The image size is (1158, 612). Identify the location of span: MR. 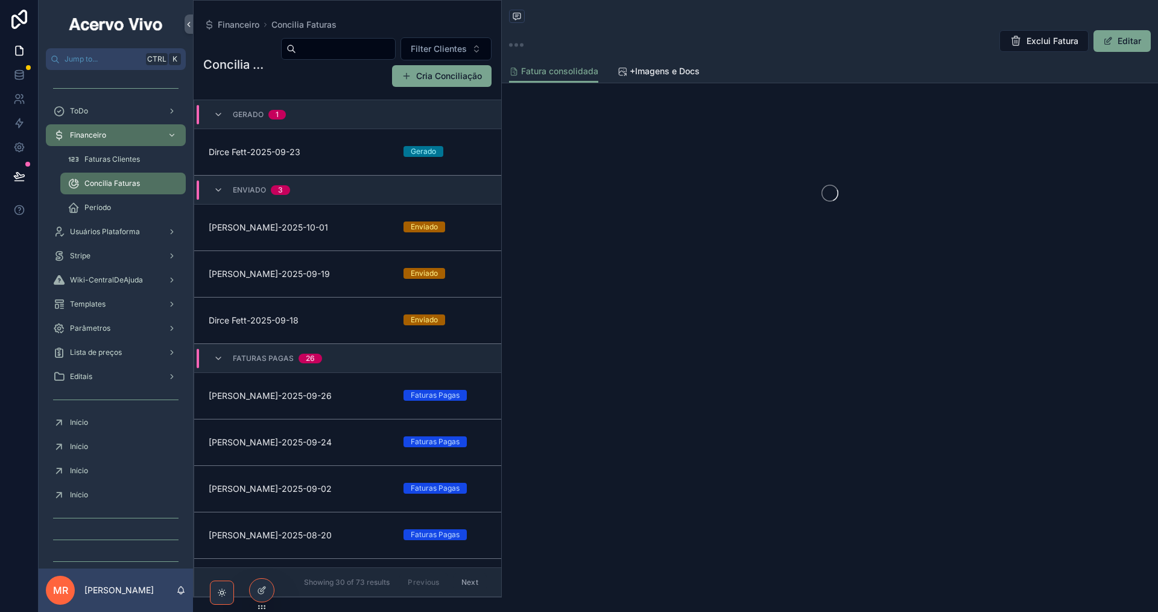
(60, 590).